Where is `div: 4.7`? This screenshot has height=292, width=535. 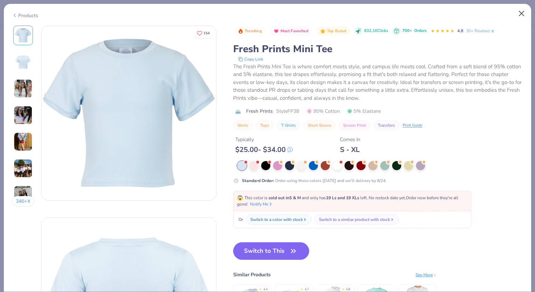 div: 4.7 is located at coordinates (306, 289).